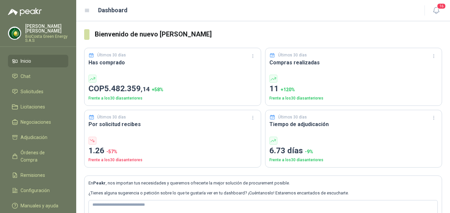 Image resolution: width=450 pixels, height=213 pixels. Describe the element at coordinates (113, 10) in the screenshot. I see `h1: Dashboard` at that location.